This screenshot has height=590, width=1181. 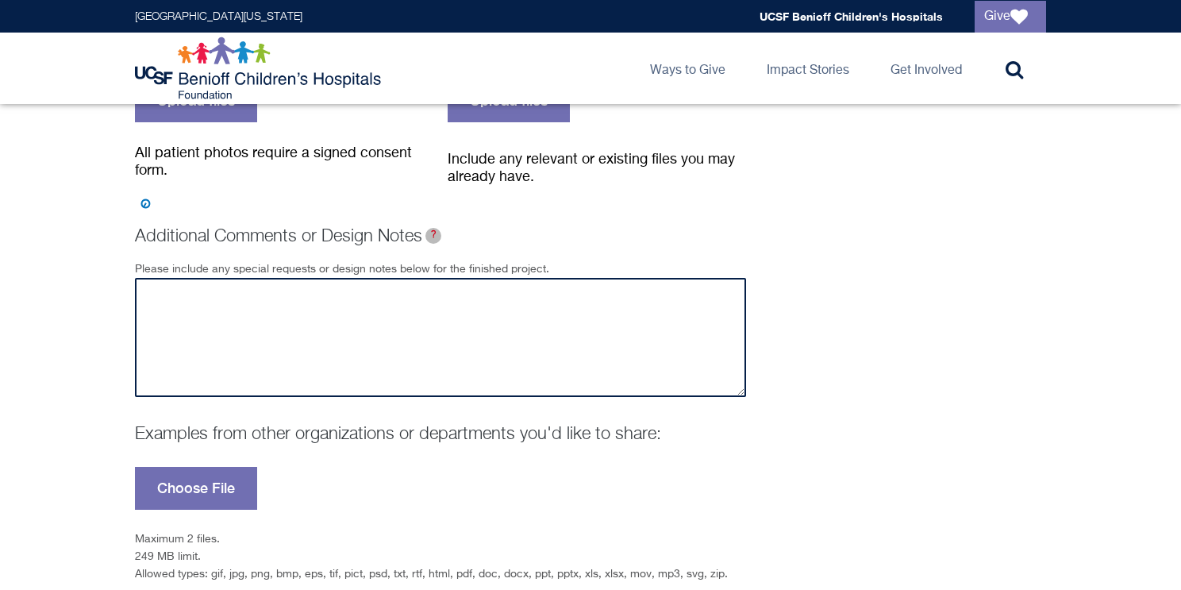 I want to click on a: Ways to Give, so click(x=687, y=68).